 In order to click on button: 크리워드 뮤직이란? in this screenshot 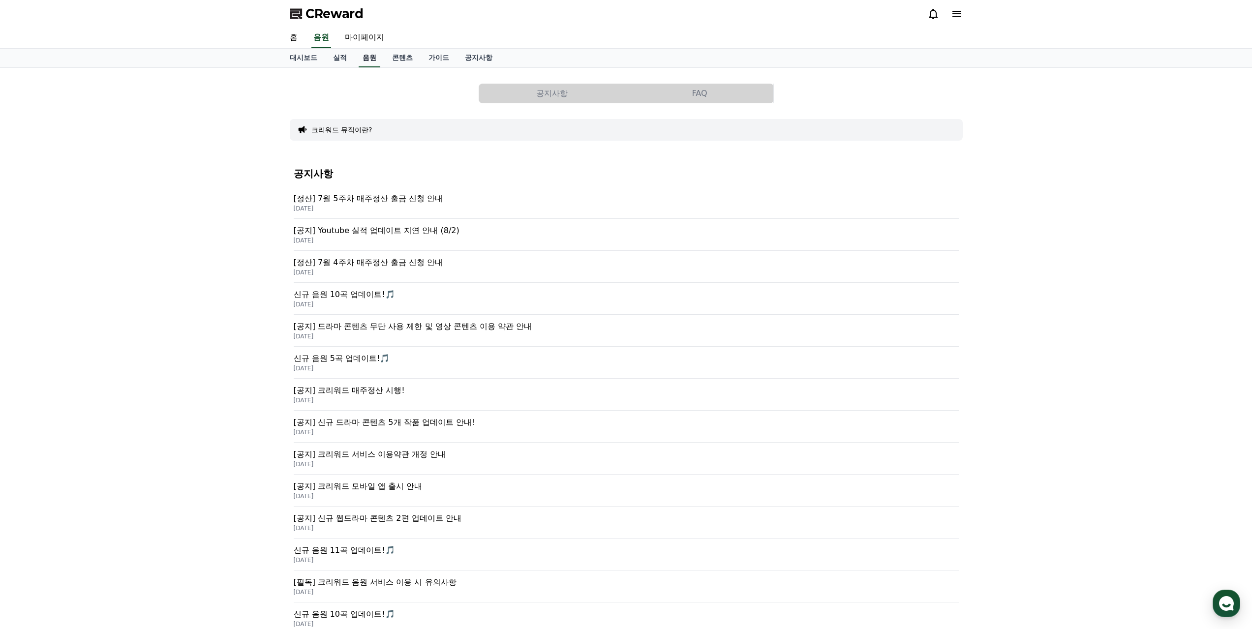, I will do `click(342, 130)`.